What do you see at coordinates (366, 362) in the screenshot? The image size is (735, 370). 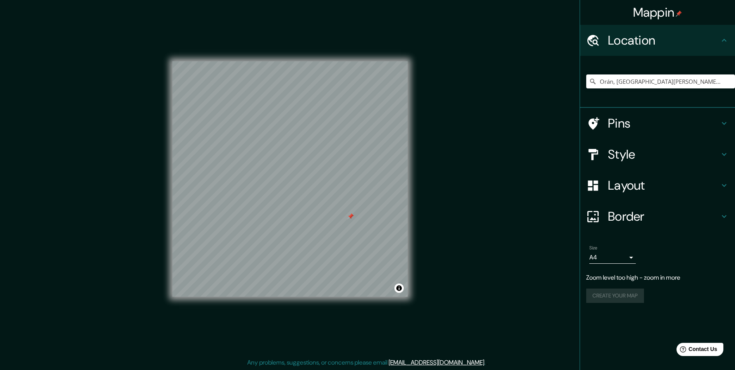 I see `p: Any problems, suggestions, or concerns please email .` at bounding box center [366, 362].